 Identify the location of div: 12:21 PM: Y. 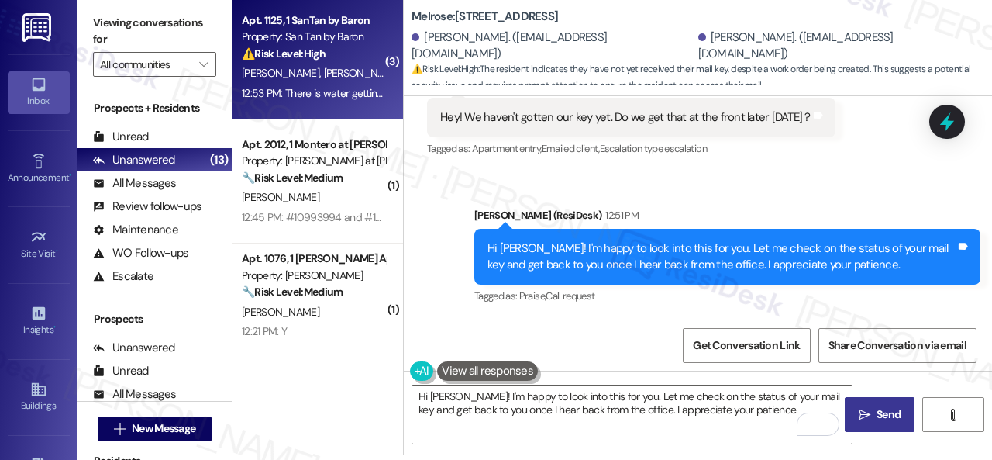
(264, 331).